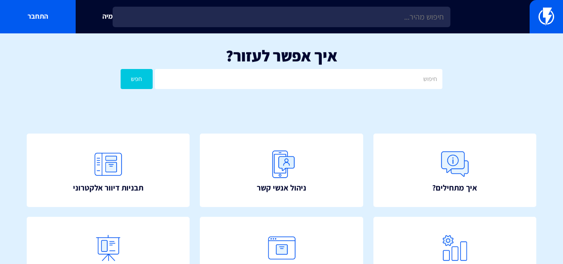 This screenshot has height=264, width=563. I want to click on span: איך מתחילים?, so click(454, 188).